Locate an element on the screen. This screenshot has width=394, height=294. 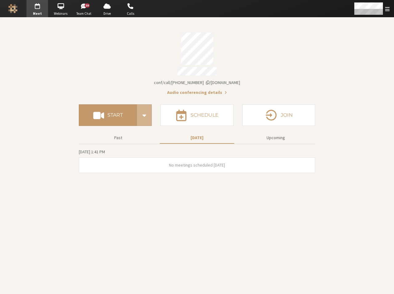
button: Upcoming is located at coordinates (276, 138).